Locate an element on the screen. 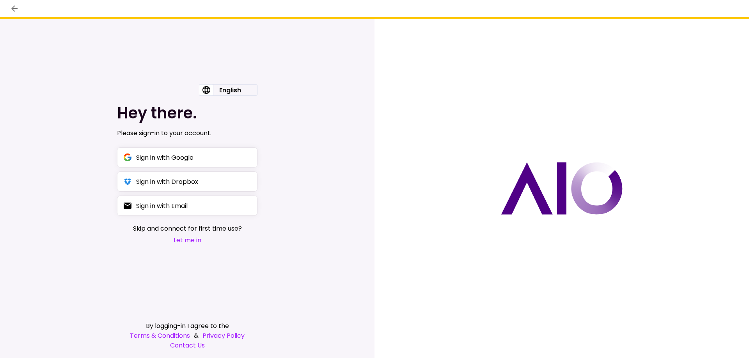 The width and height of the screenshot is (749, 358). div: Sign in with Google is located at coordinates (165, 158).